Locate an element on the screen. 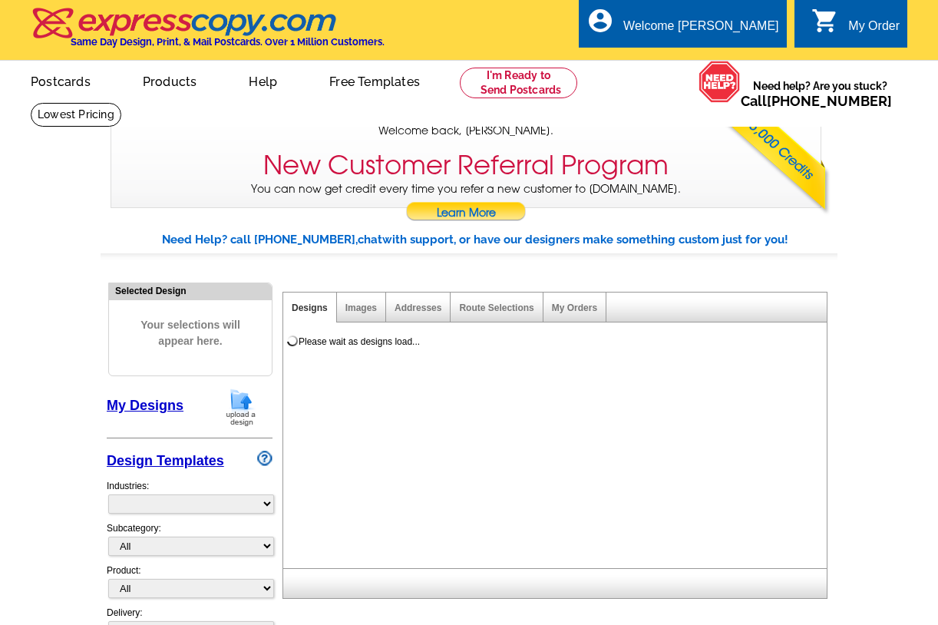 The width and height of the screenshot is (938, 625). a: Addresses is located at coordinates (418, 308).